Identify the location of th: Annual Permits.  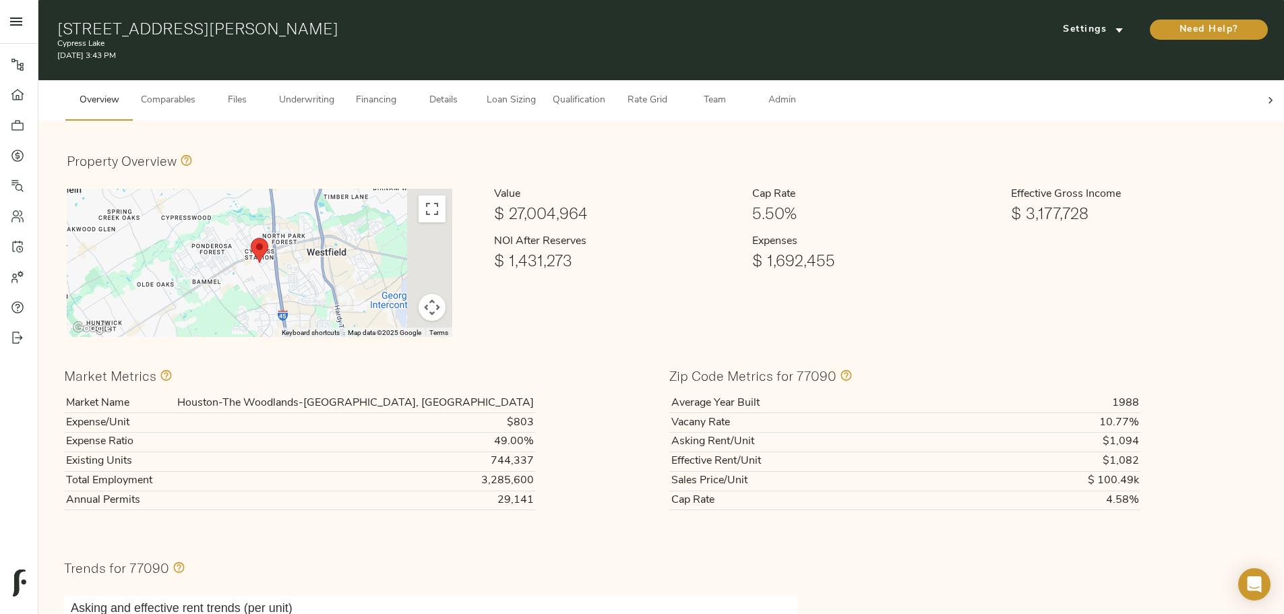
(111, 500).